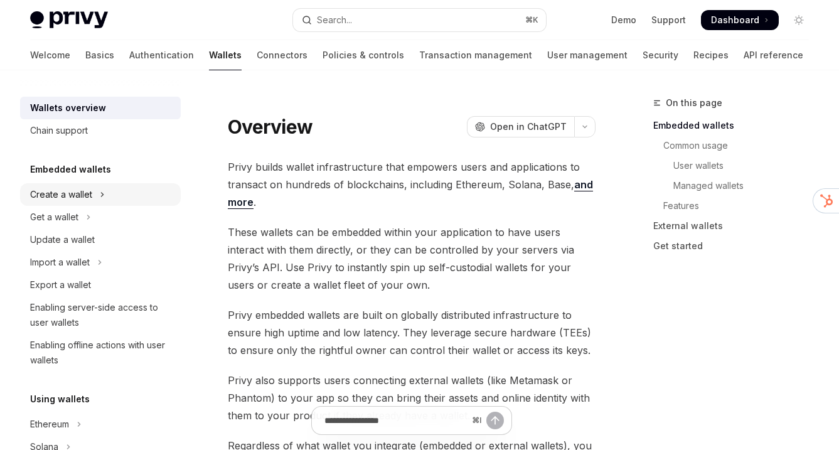 This screenshot has width=839, height=450. What do you see at coordinates (711, 55) in the screenshot?
I see `a: Recipes` at bounding box center [711, 55].